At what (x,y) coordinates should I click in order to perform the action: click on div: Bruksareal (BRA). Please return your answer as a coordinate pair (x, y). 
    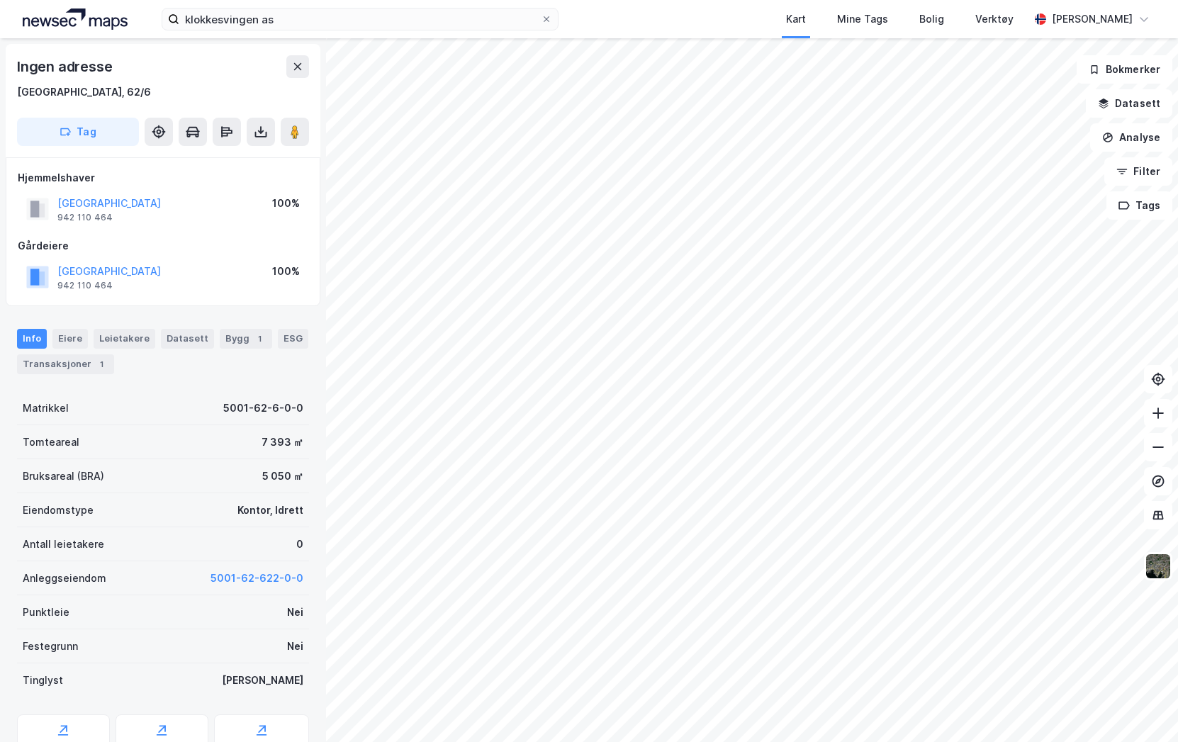
    Looking at the image, I should click on (63, 476).